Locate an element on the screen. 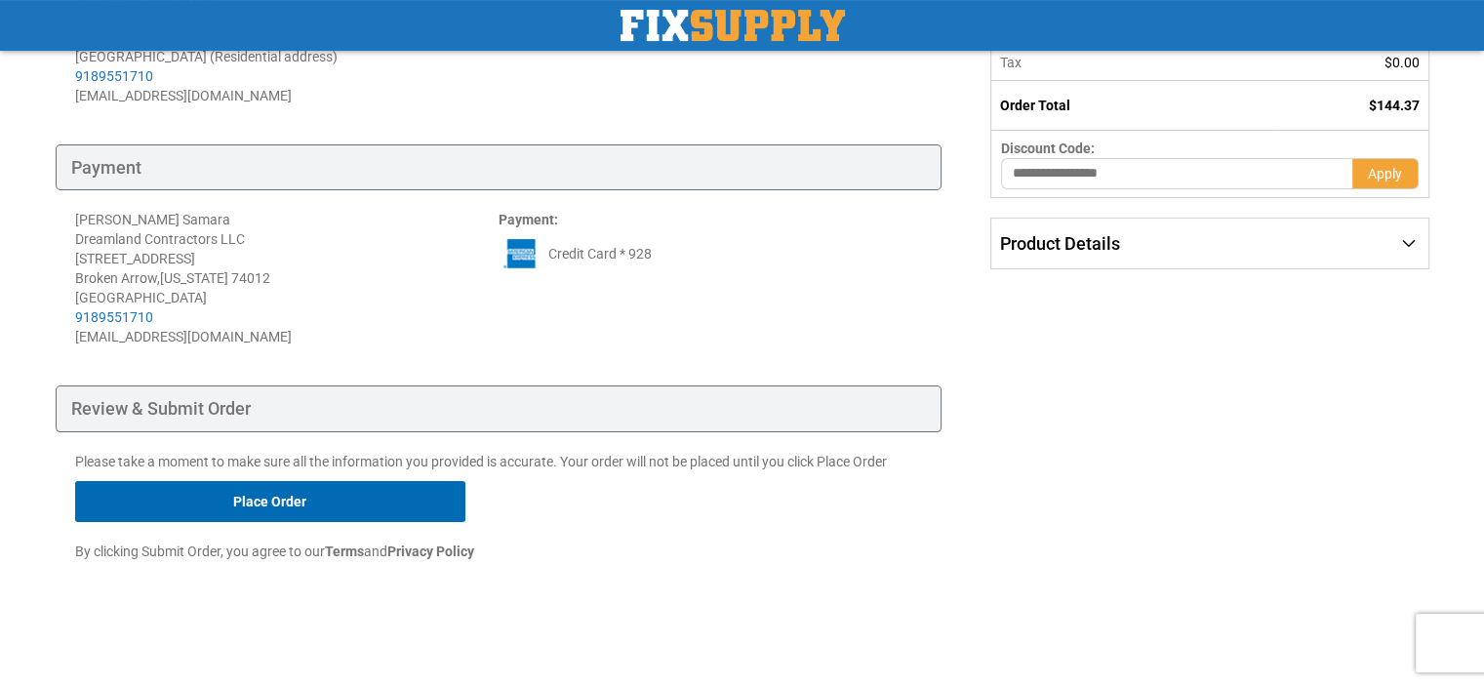 This screenshot has width=1484, height=686. span: Apply is located at coordinates (1385, 174).